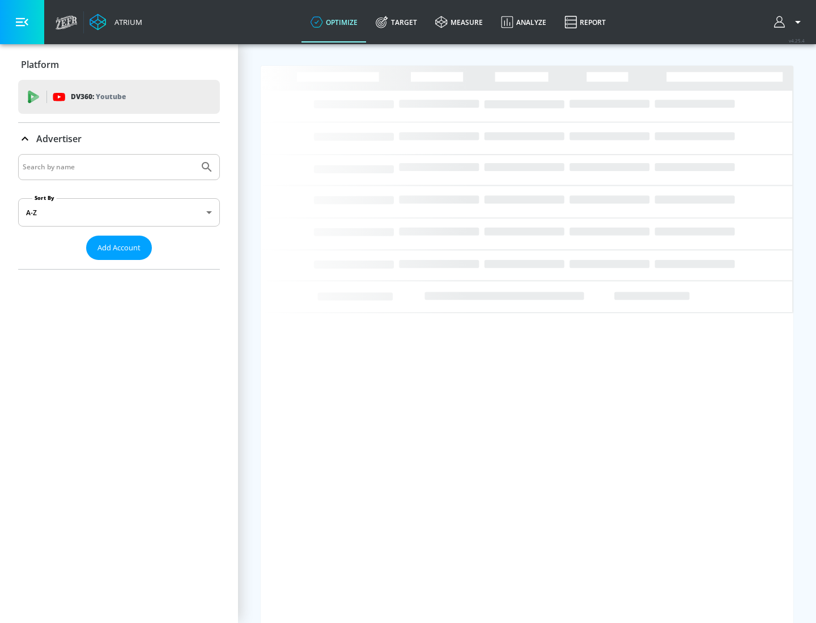 The image size is (816, 623). Describe the element at coordinates (119, 97) in the screenshot. I see `div: DV360: Youtube` at that location.